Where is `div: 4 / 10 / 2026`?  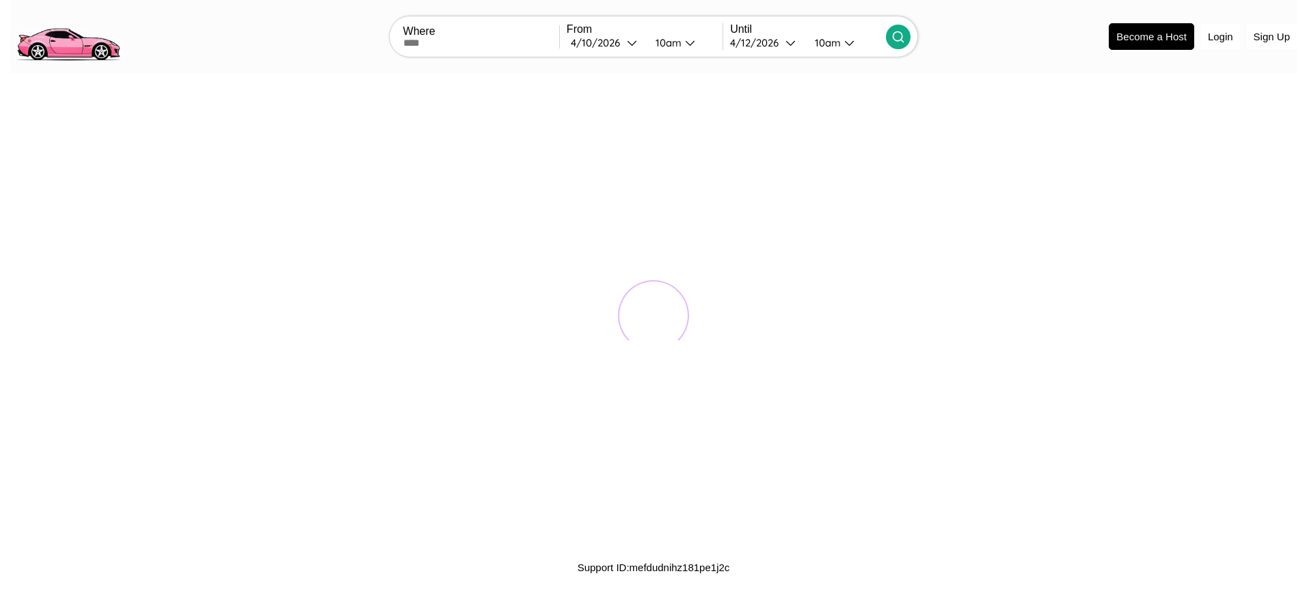 div: 4 / 10 / 2026 is located at coordinates (599, 42).